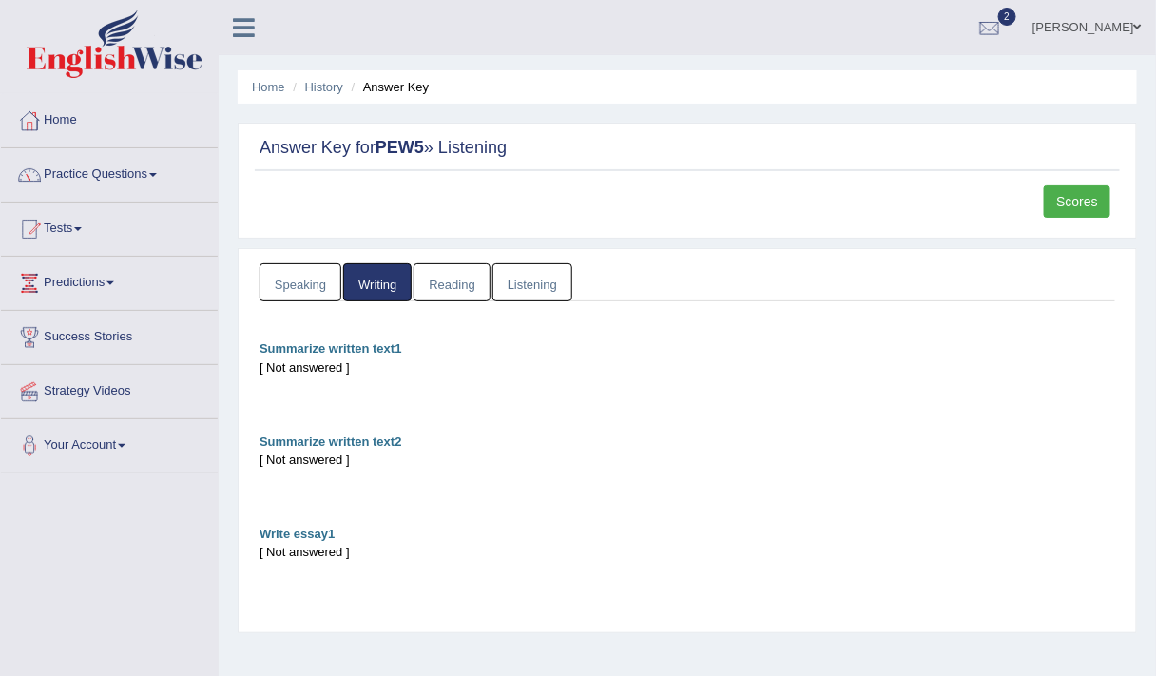 The width and height of the screenshot is (1156, 676). Describe the element at coordinates (297, 533) in the screenshot. I see `b: Write essay1` at that location.